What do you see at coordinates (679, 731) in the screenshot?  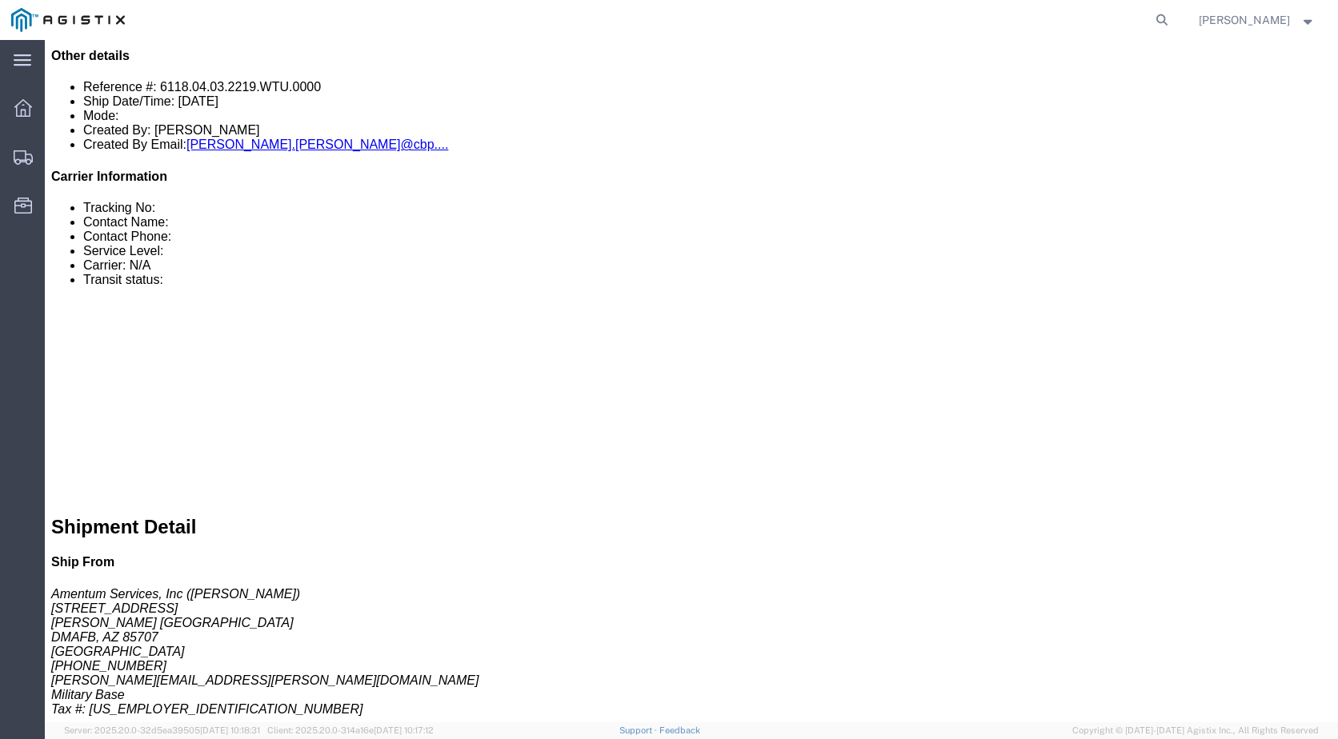 I see `a: Feedback` at bounding box center [679, 731].